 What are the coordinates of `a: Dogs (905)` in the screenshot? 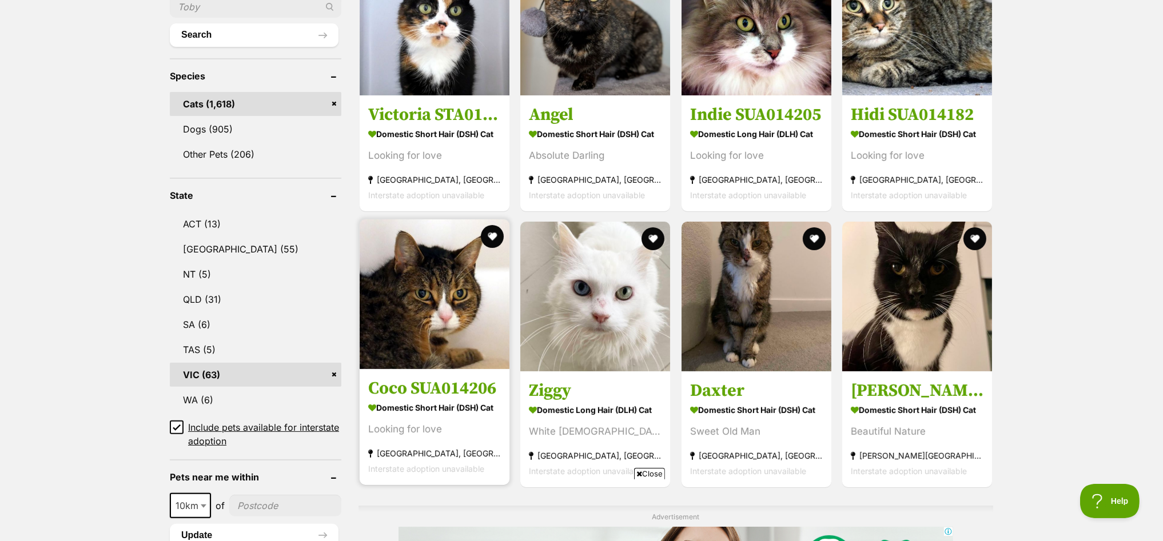 It's located at (256, 129).